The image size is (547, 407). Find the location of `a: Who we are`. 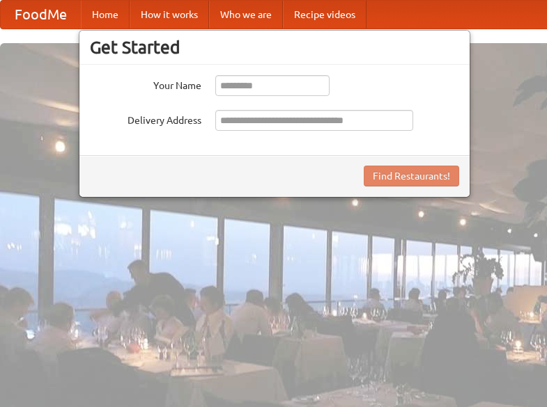

a: Who we are is located at coordinates (246, 15).